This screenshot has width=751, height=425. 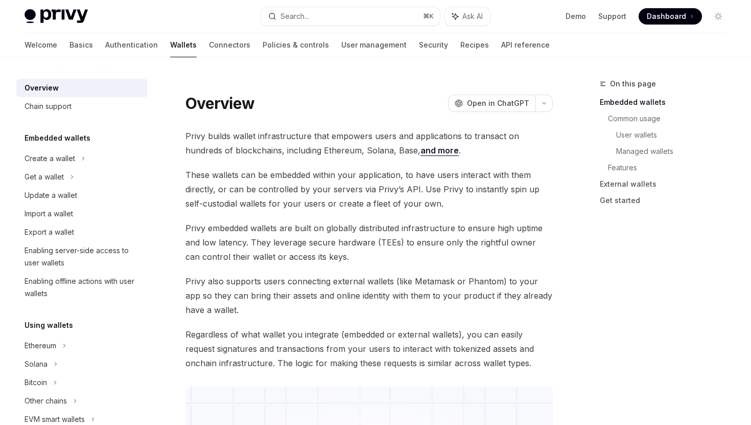 I want to click on a: Welcome, so click(x=41, y=45).